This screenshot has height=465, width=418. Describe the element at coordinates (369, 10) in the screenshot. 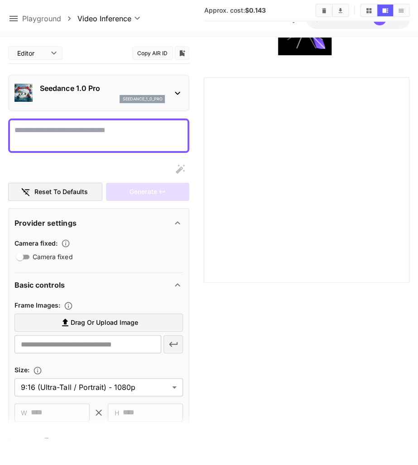

I see `button: Show media in grid view` at that location.